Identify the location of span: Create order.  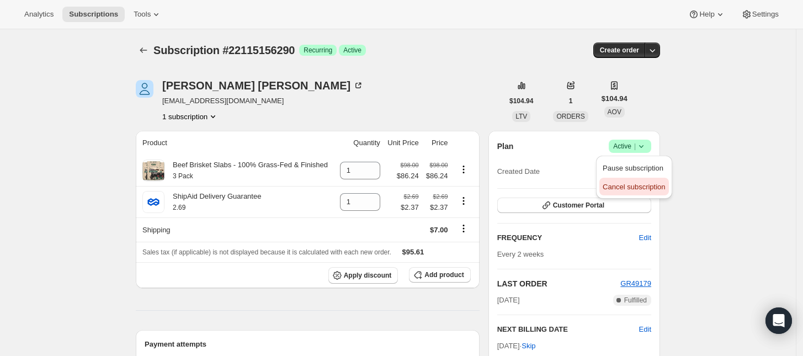
(619, 50).